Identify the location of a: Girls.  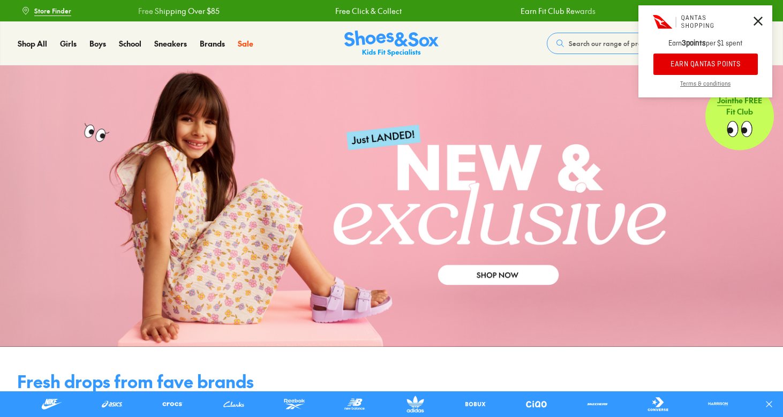
(68, 43).